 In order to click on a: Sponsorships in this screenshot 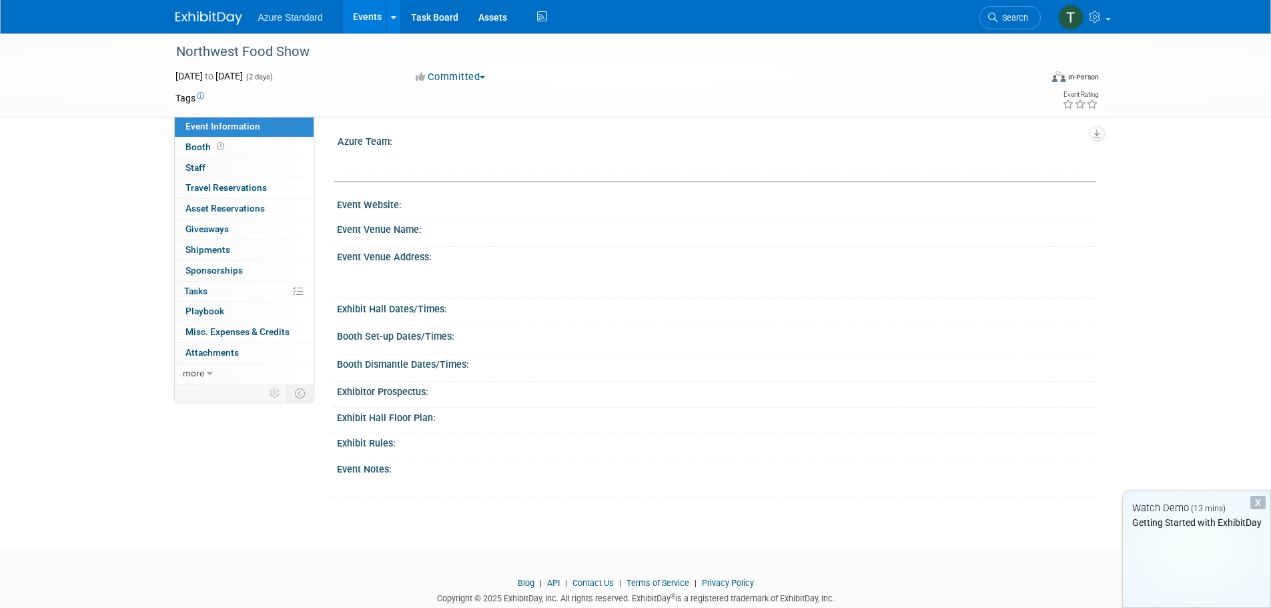, I will do `click(244, 271)`.